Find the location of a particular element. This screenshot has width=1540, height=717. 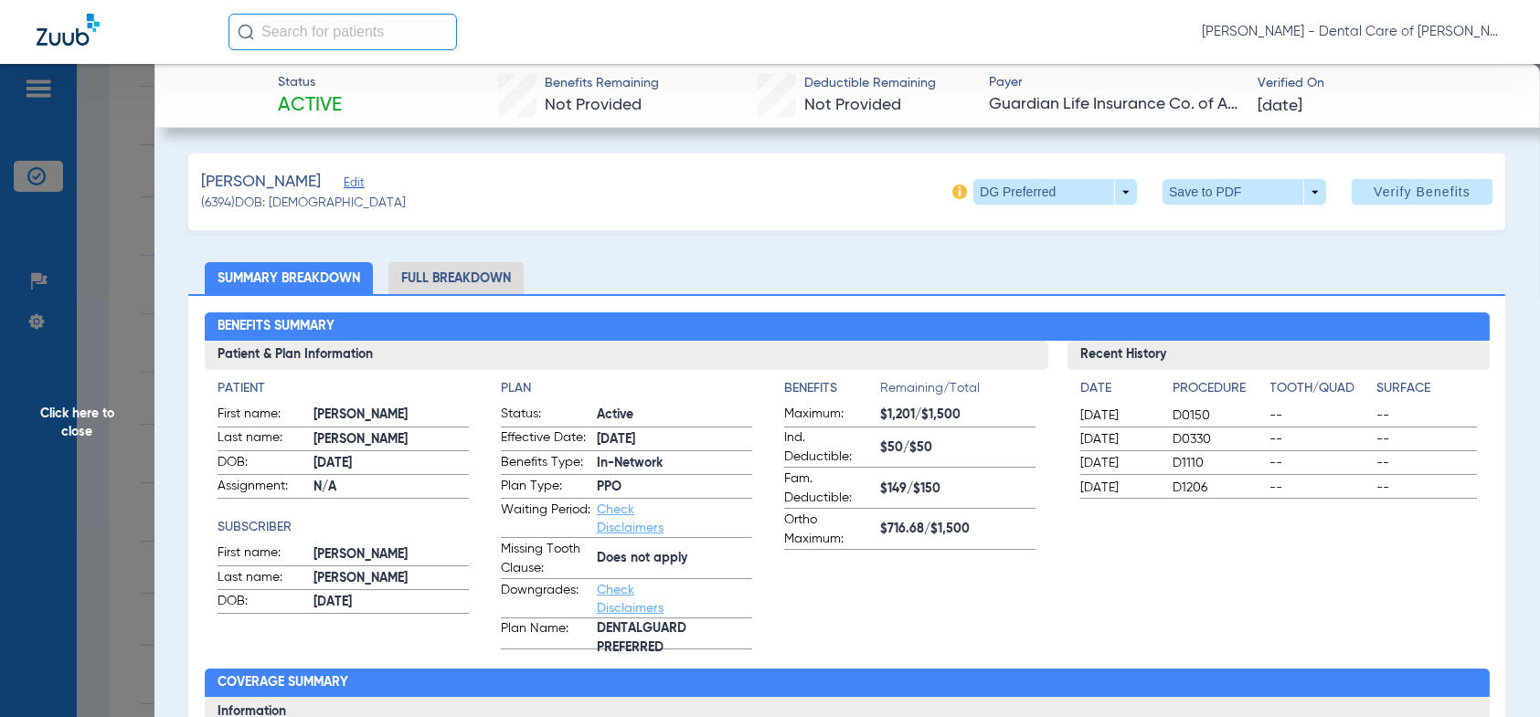

h4: Benefits is located at coordinates (832, 388).